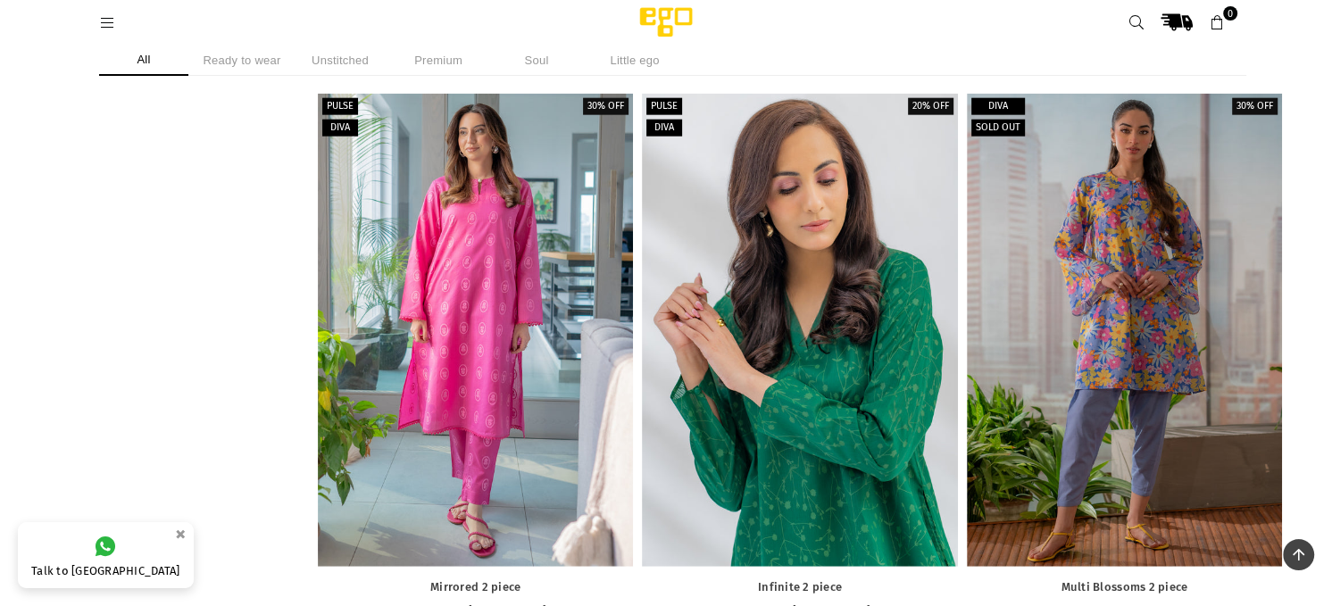  What do you see at coordinates (1231, 13) in the screenshot?
I see `span: 0` at bounding box center [1231, 13].